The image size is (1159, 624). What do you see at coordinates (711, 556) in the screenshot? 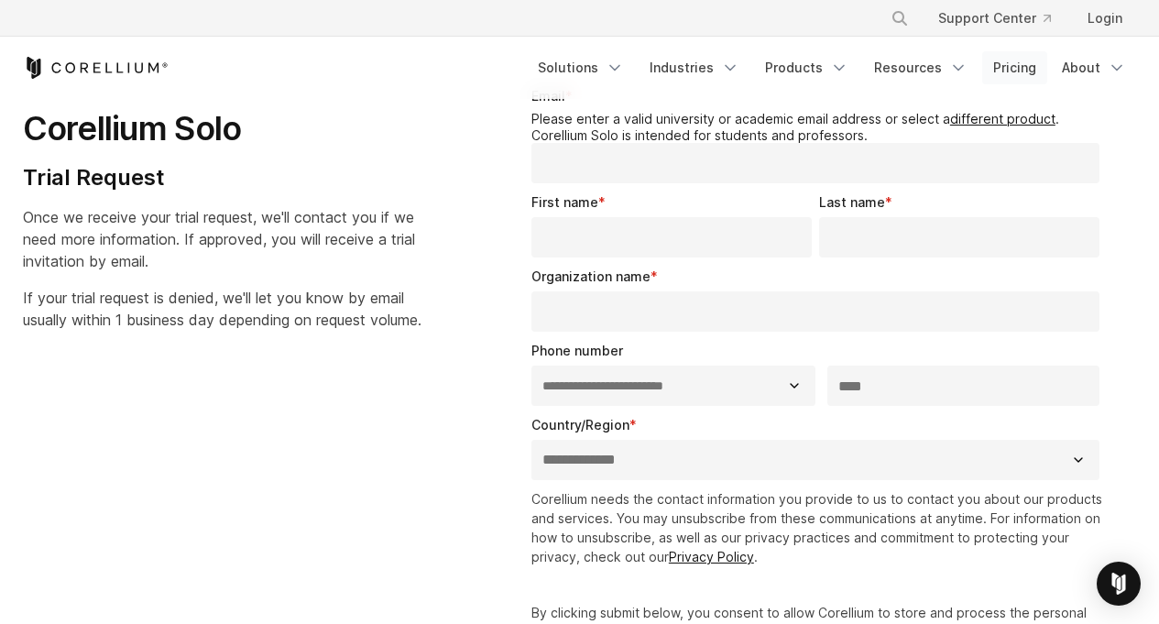
I see `a: Privacy Policy` at bounding box center [711, 556].